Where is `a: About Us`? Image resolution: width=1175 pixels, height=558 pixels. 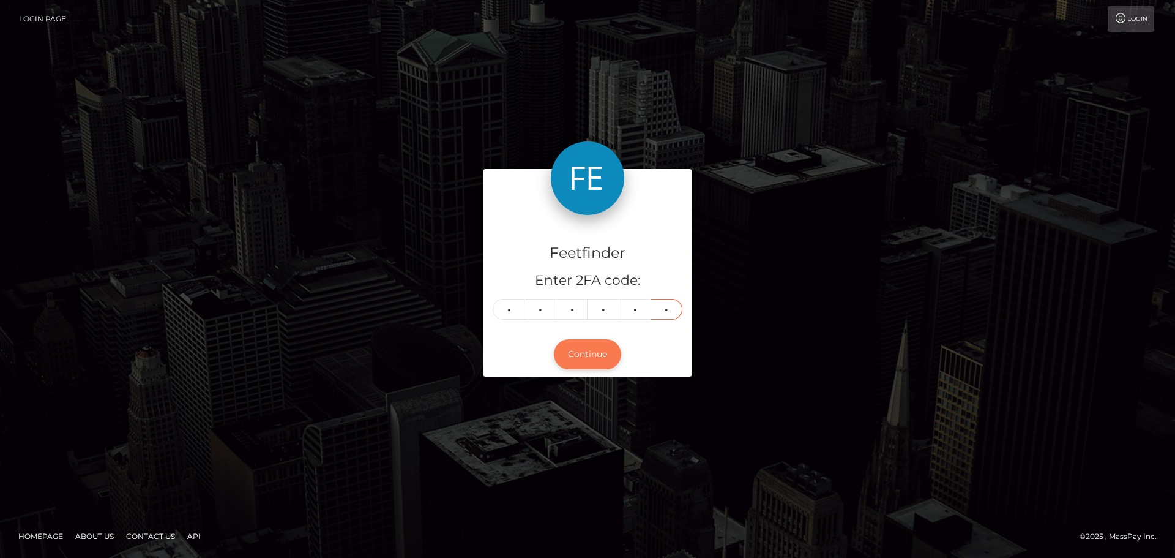 a: About Us is located at coordinates (94, 536).